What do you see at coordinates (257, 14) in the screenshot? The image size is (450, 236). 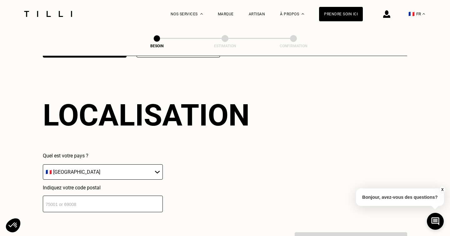 I see `a: Artisan` at bounding box center [257, 14].